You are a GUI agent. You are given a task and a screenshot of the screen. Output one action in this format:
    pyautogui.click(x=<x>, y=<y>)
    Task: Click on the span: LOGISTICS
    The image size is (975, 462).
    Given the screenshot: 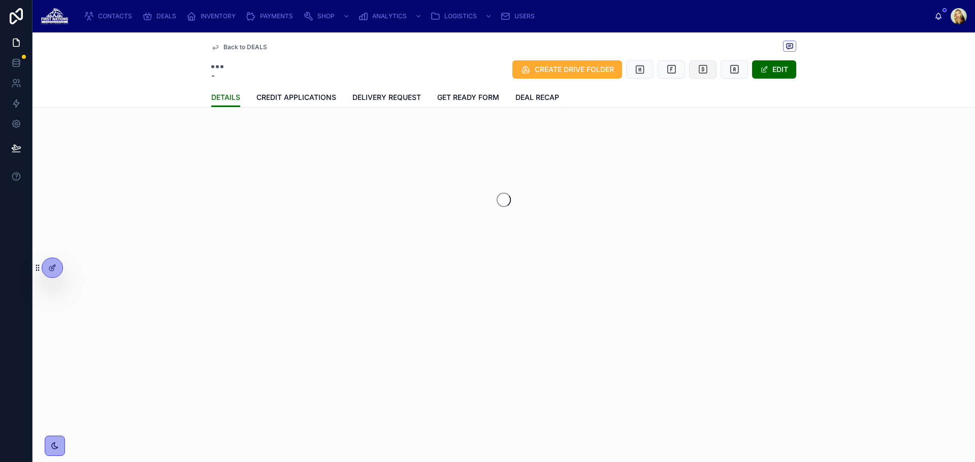 What is the action you would take?
    pyautogui.click(x=460, y=16)
    